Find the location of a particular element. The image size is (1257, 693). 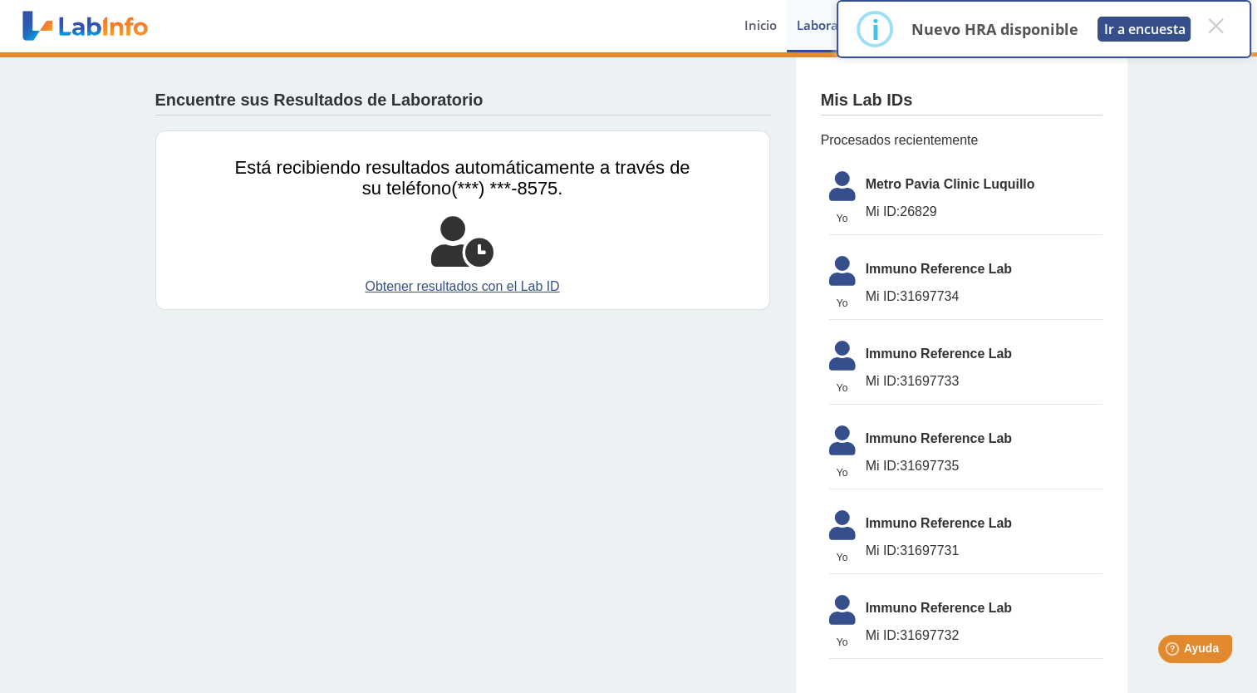

button: Ir a encuesta is located at coordinates (1144, 29).